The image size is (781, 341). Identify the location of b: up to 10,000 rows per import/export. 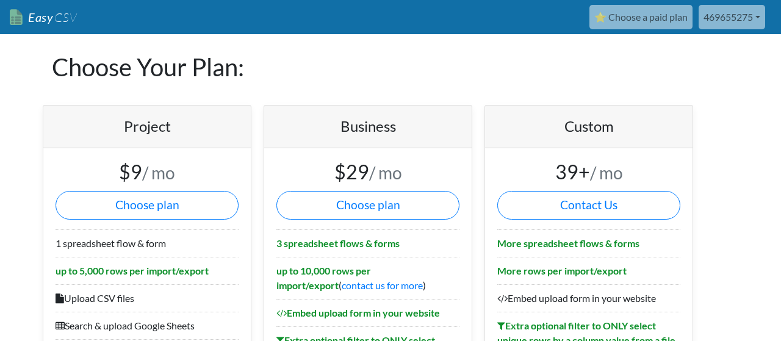
(324, 278).